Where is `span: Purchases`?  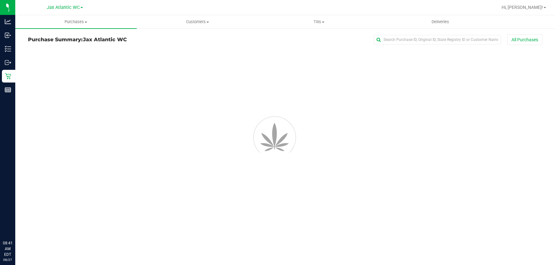 span: Purchases is located at coordinates (76, 22).